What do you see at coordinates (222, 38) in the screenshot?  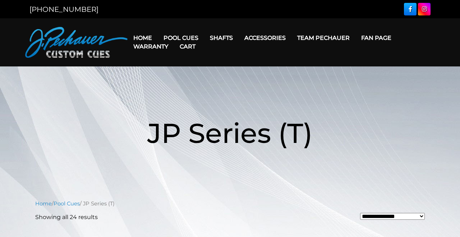 I see `a: Shafts` at bounding box center [222, 38].